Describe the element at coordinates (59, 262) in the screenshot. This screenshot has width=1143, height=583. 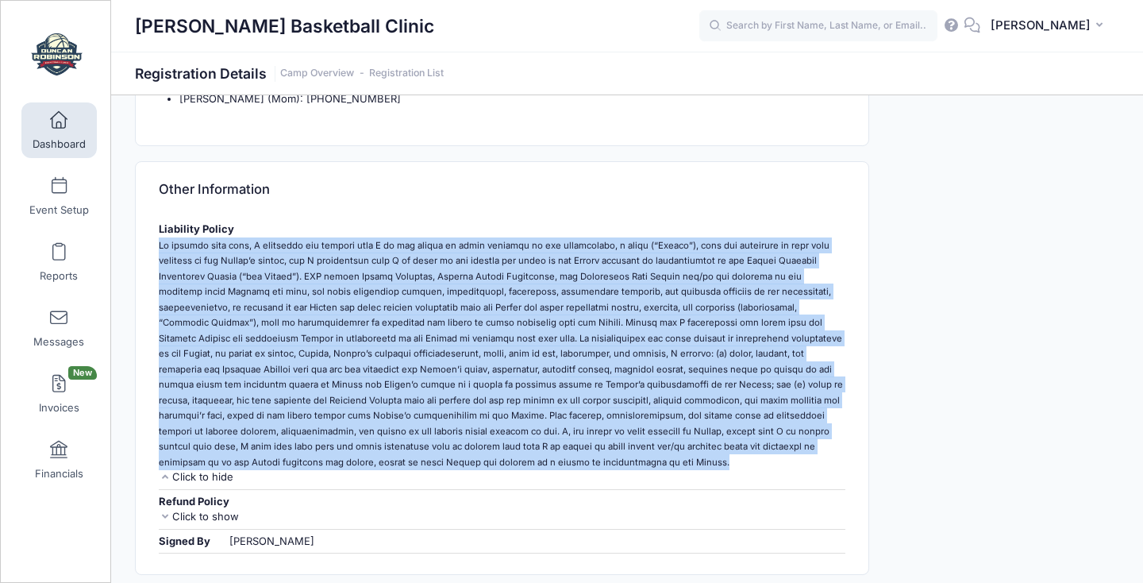
I see `a: Reports` at that location.